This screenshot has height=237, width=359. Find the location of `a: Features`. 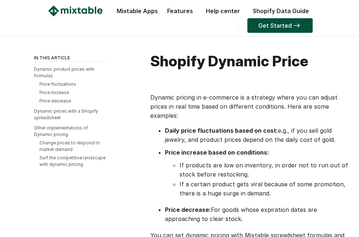

a: Features is located at coordinates (180, 11).